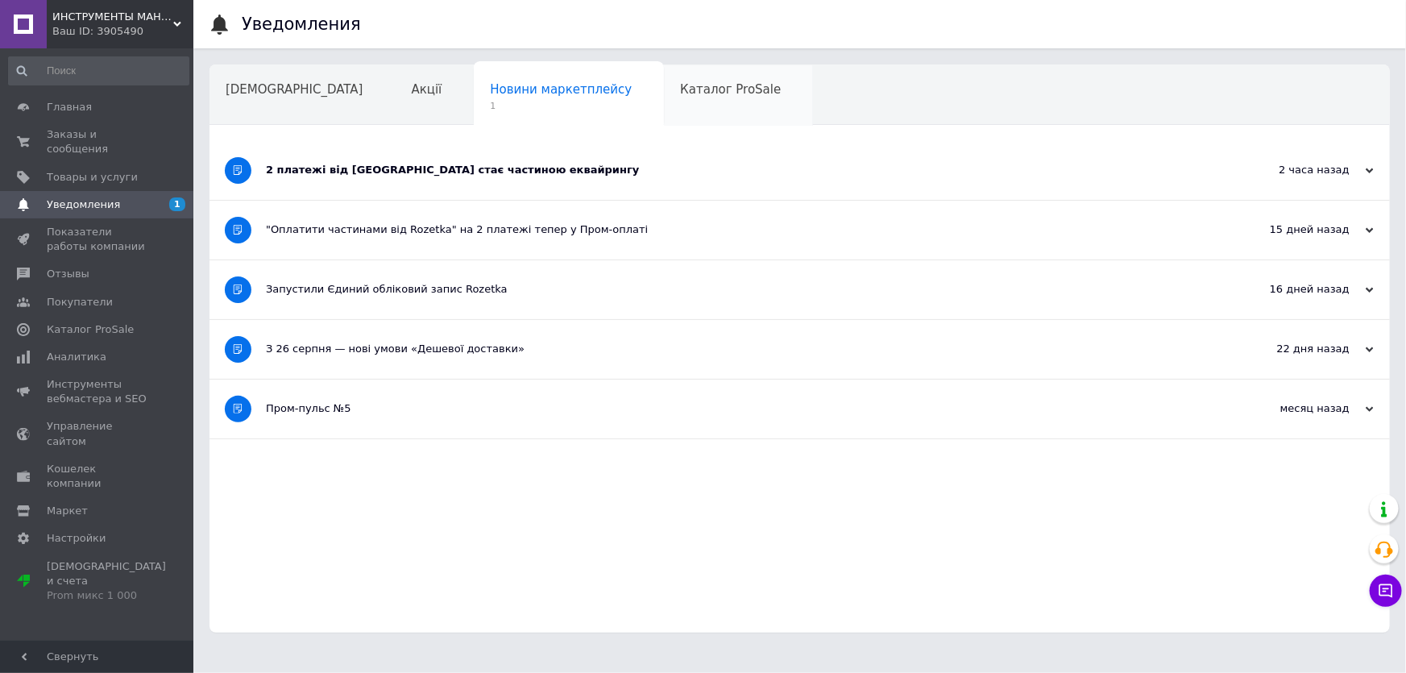 Image resolution: width=1406 pixels, height=673 pixels. I want to click on div: 15 дней назад, so click(1293, 230).